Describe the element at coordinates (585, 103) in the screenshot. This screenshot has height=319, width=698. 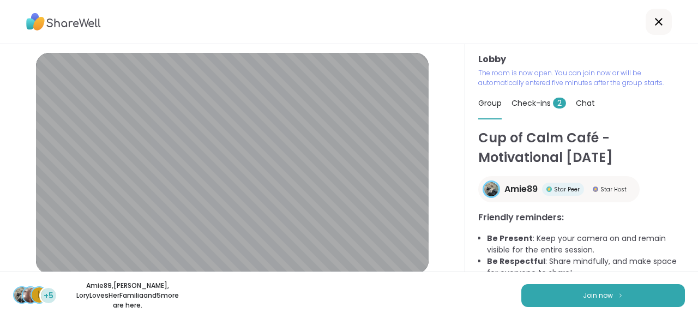
I see `span: Chat` at that location.